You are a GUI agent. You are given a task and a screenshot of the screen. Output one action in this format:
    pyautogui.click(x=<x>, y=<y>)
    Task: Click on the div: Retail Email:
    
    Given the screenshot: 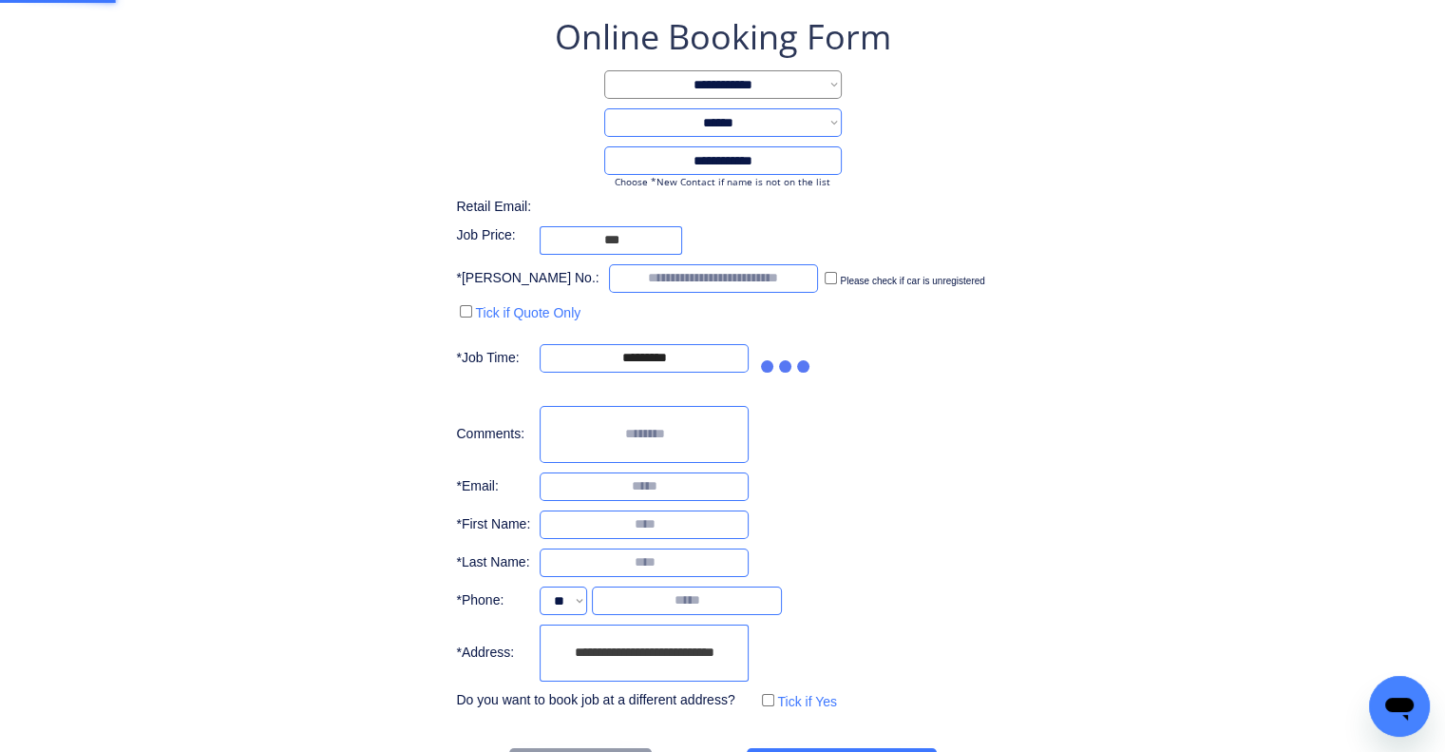 What is the action you would take?
    pyautogui.click(x=504, y=207)
    